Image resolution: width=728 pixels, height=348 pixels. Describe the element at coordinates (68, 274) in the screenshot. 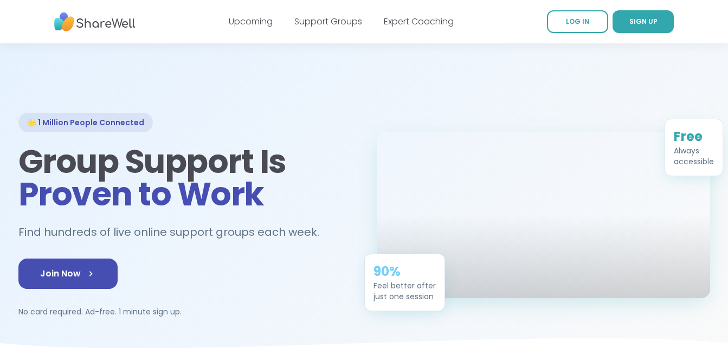

I see `span: Join Now` at that location.